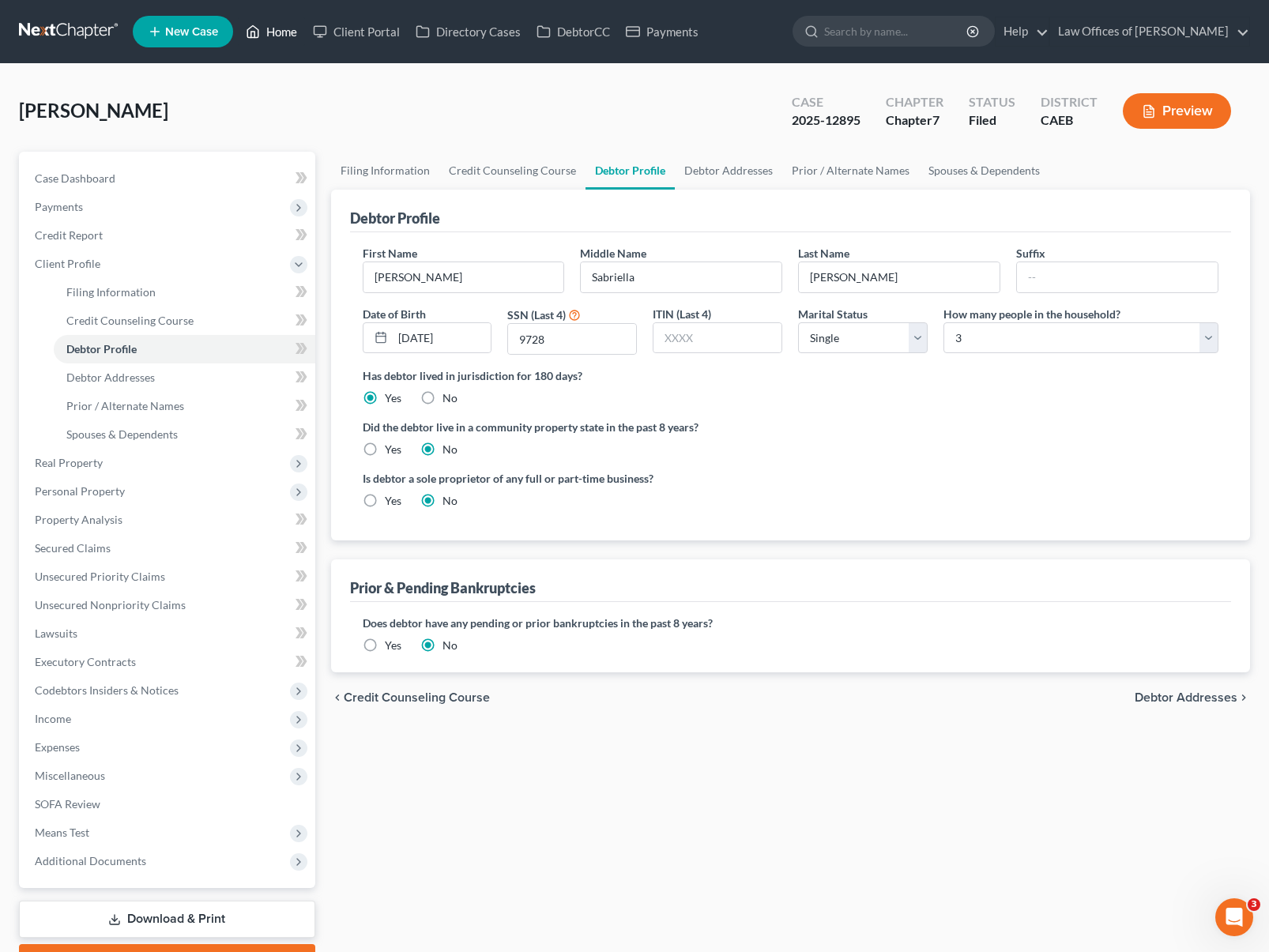 Image resolution: width=1269 pixels, height=952 pixels. What do you see at coordinates (442, 338) in the screenshot?
I see `input: MM/DD/YYYY` at bounding box center [442, 338].